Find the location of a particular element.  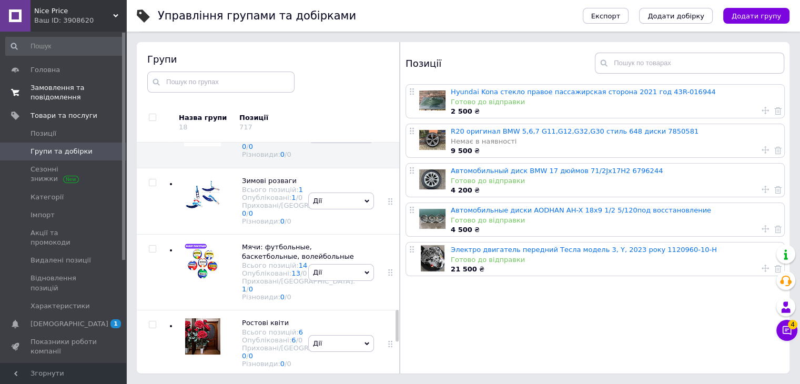

span: Додати добірку is located at coordinates (676, 16).